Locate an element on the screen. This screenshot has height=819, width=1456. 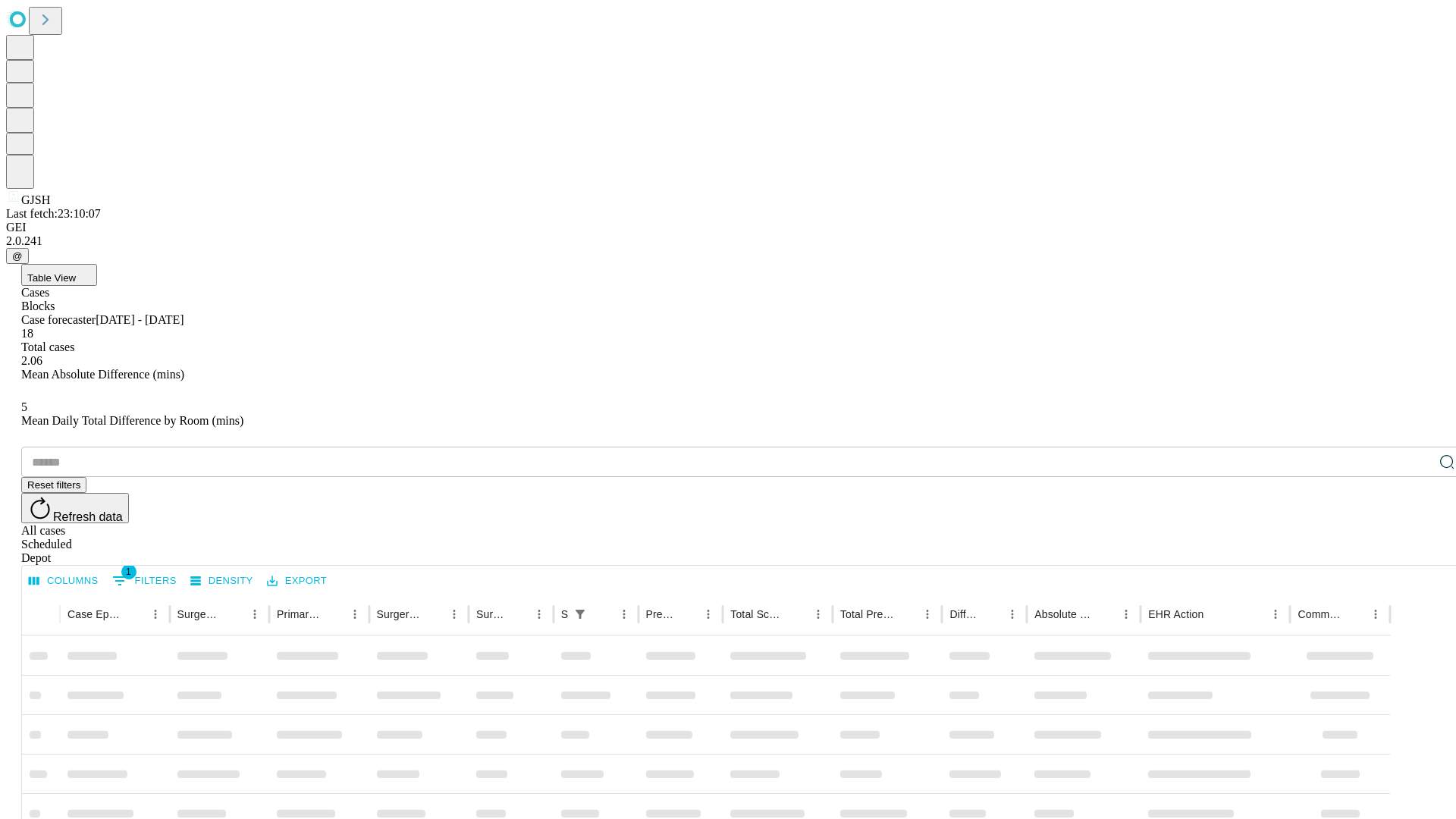
button: Export is located at coordinates (297, 581).